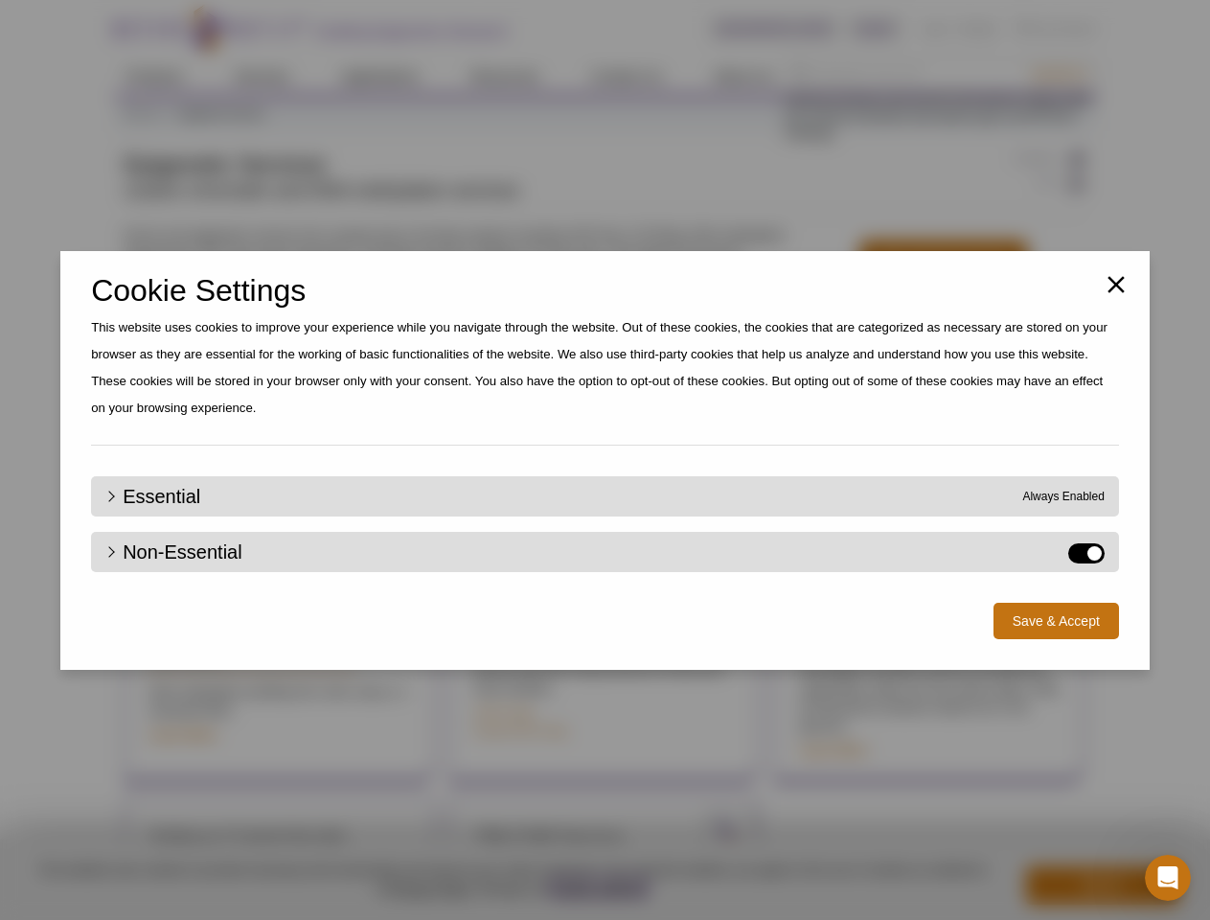 The image size is (1210, 920). Describe the element at coordinates (152, 496) in the screenshot. I see `a: Essential` at that location.